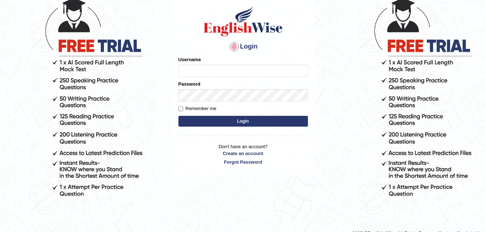  I want to click on label: Username, so click(190, 59).